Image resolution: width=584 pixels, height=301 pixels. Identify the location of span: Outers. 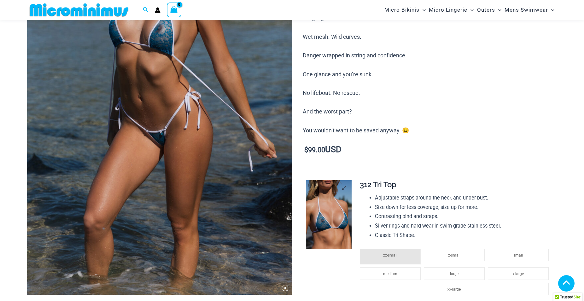
(486, 10).